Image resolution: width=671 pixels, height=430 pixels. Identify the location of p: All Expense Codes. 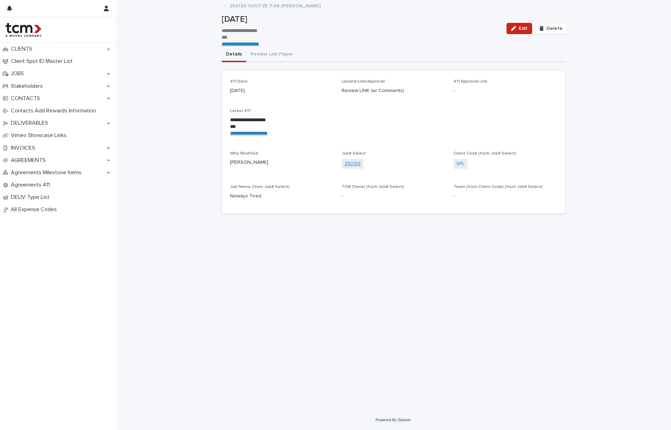
(35, 209).